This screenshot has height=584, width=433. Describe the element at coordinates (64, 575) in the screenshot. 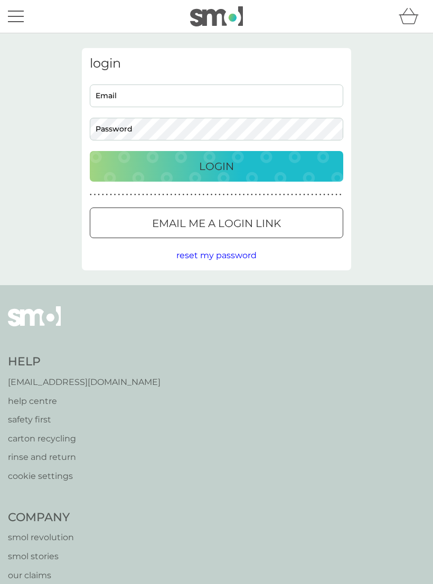

I see `p: our claims` at that location.